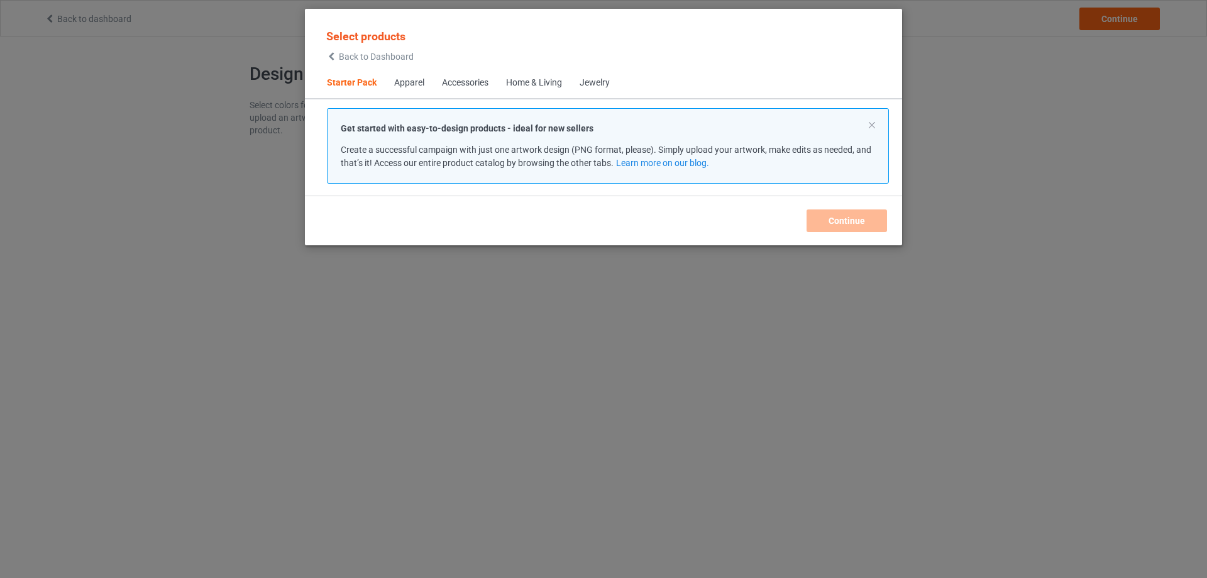 Image resolution: width=1207 pixels, height=578 pixels. What do you see at coordinates (663, 163) in the screenshot?
I see `a: Learn more on our blog.` at bounding box center [663, 163].